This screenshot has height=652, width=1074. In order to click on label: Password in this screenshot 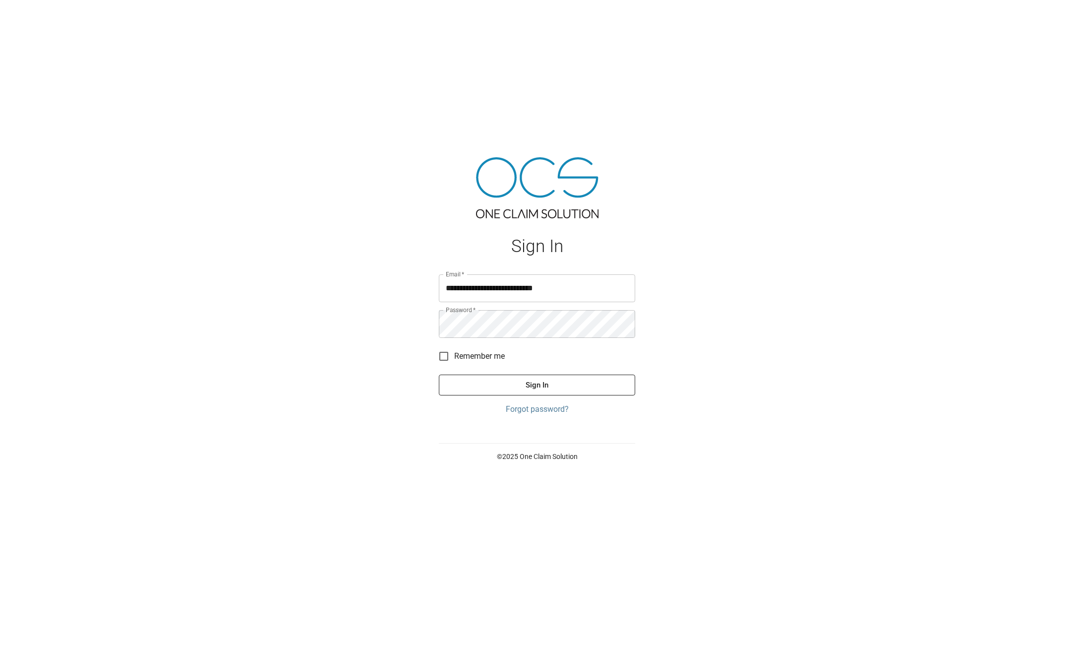, I will do `click(461, 309)`.